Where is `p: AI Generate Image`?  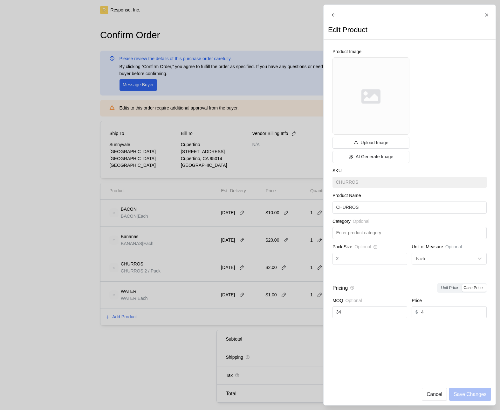 p: AI Generate Image is located at coordinates (374, 157).